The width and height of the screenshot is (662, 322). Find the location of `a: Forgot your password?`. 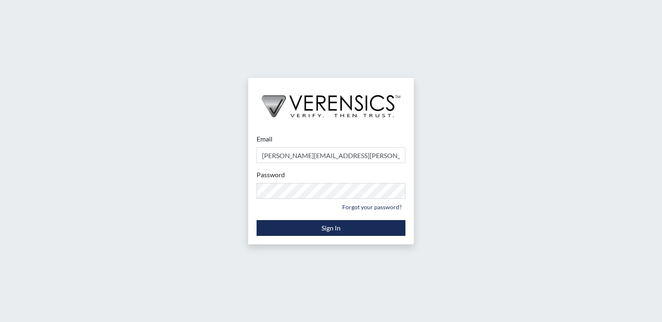

a: Forgot your password? is located at coordinates (372, 207).